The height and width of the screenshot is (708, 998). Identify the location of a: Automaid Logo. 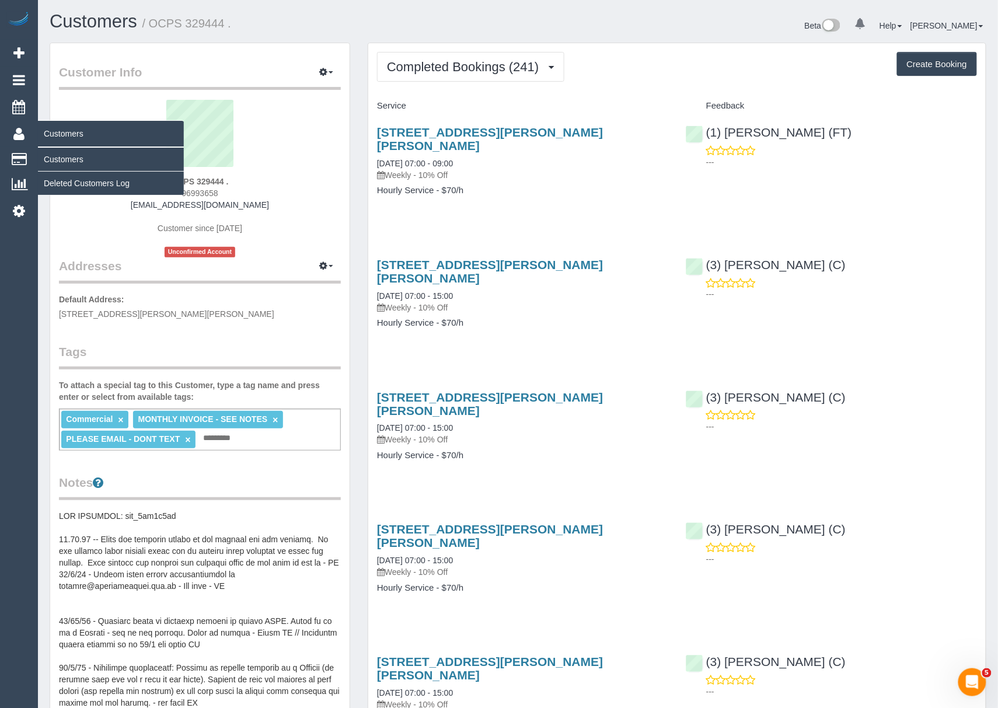
(19, 20).